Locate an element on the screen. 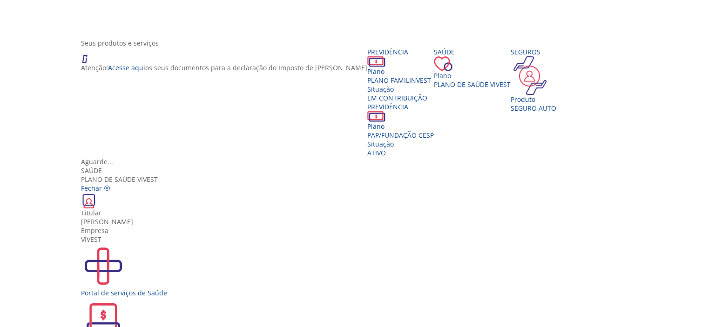  a: Previdência PlanoPLANO FAMILINVEST SituaçãoEM CONTRIBUIÇÃO is located at coordinates (400, 75).